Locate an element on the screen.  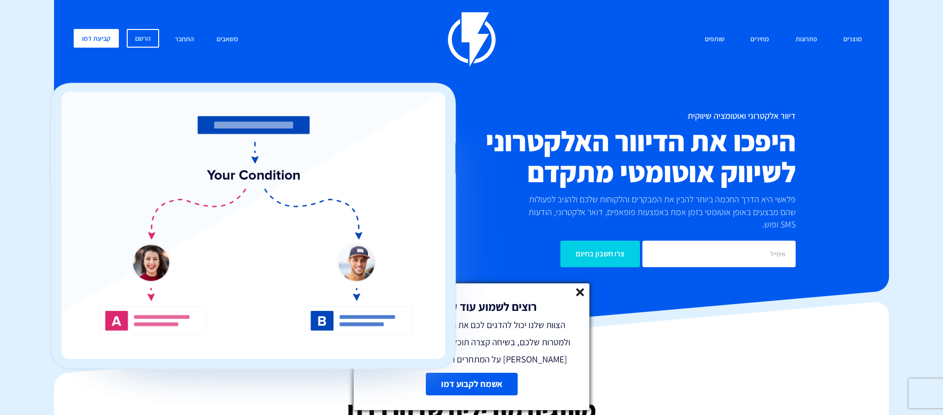
a: מוצרים is located at coordinates (852, 39).